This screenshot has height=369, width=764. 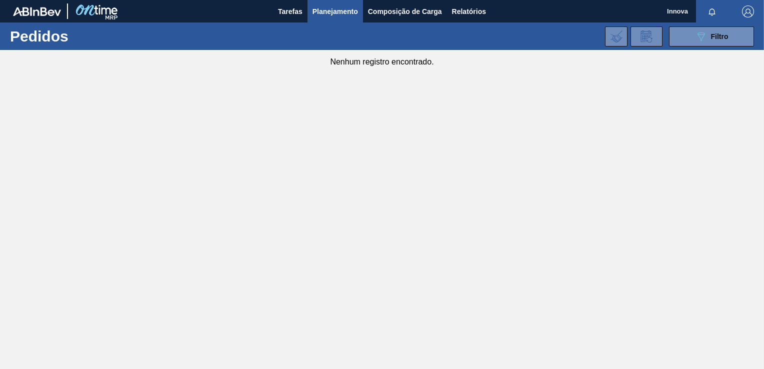 What do you see at coordinates (646, 36) in the screenshot?
I see `div: Solicitação de Revisão de Pedidos` at bounding box center [646, 36].